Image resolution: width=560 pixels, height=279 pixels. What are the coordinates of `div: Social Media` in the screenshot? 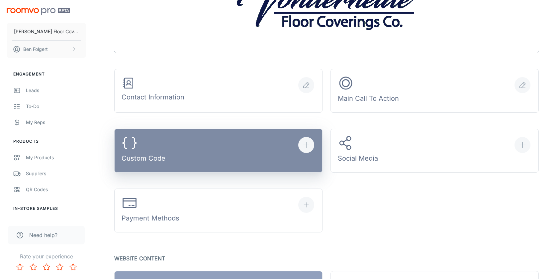 It's located at (358, 150).